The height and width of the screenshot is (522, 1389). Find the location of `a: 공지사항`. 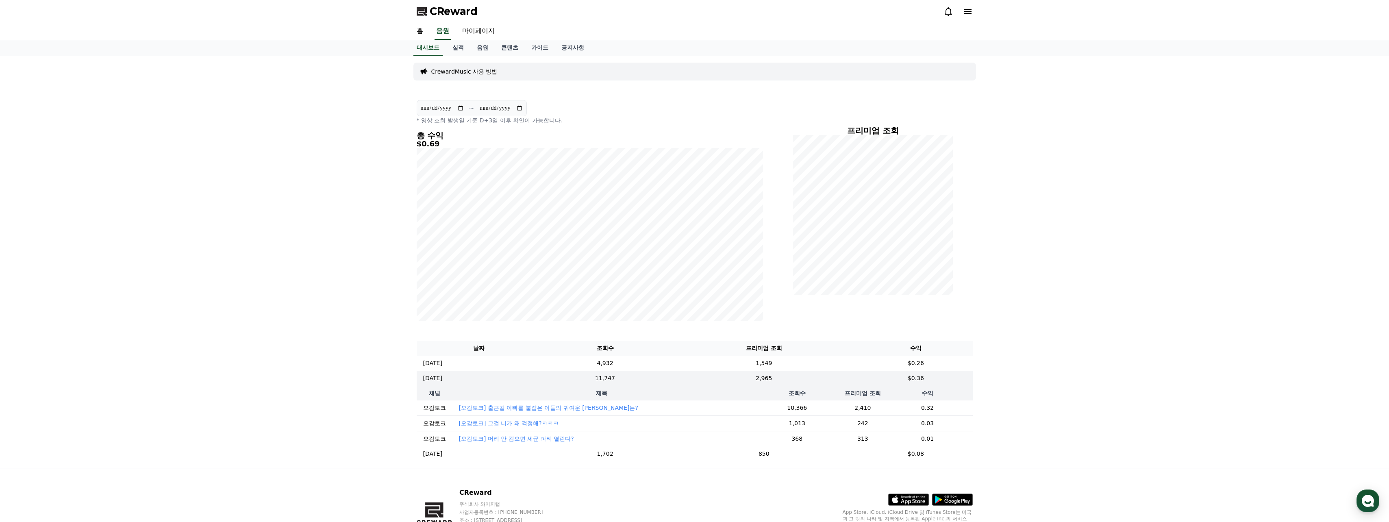

a: 공지사항 is located at coordinates (573, 48).